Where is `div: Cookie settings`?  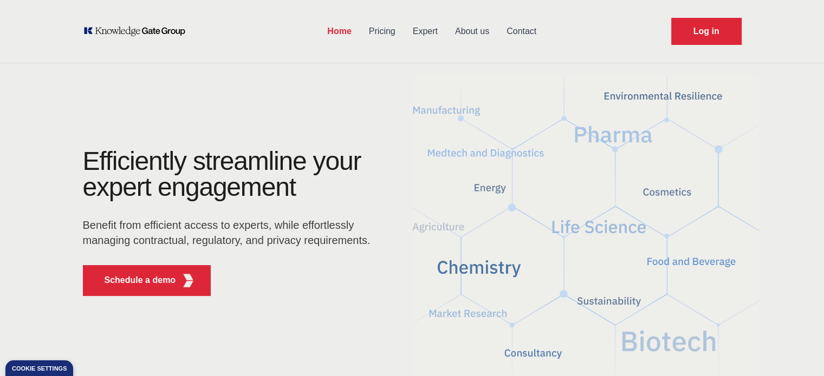 div: Cookie settings is located at coordinates (39, 369).